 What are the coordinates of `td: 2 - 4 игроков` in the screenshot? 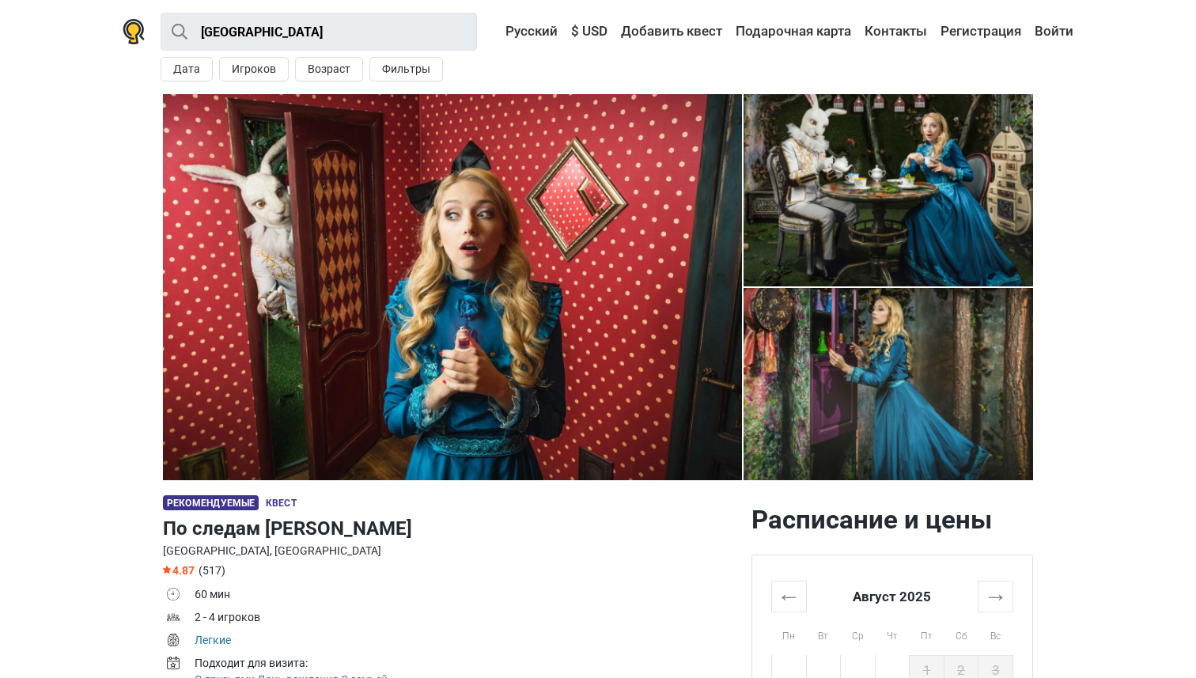 It's located at (467, 619).